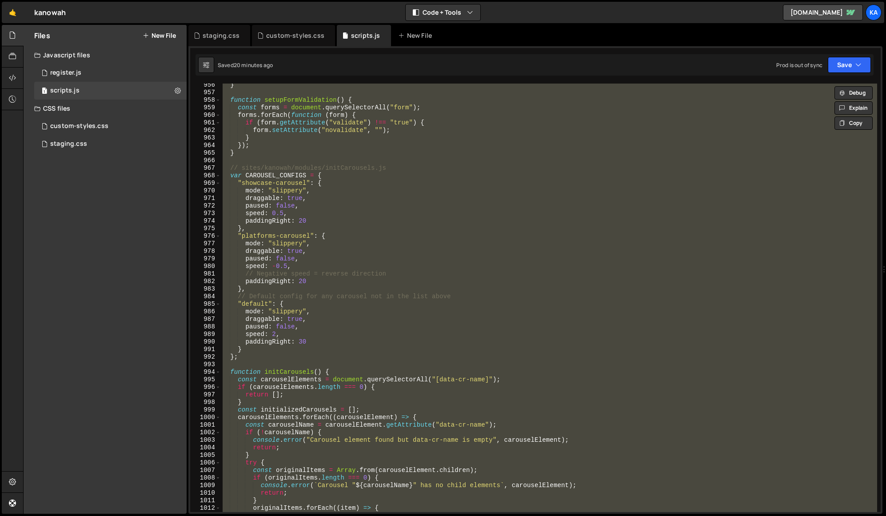 This screenshot has height=516, width=886. Describe the element at coordinates (205, 326) in the screenshot. I see `div: 988` at that location.